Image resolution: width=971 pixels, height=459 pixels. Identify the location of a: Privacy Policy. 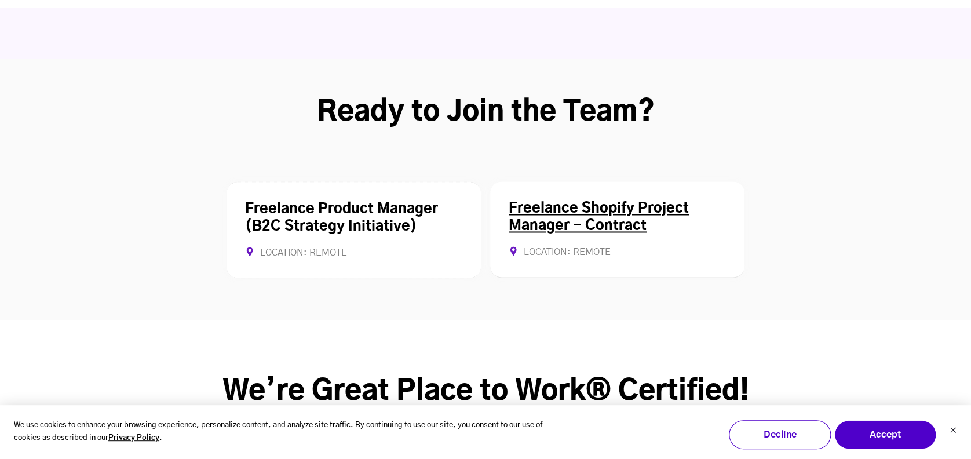
(134, 438).